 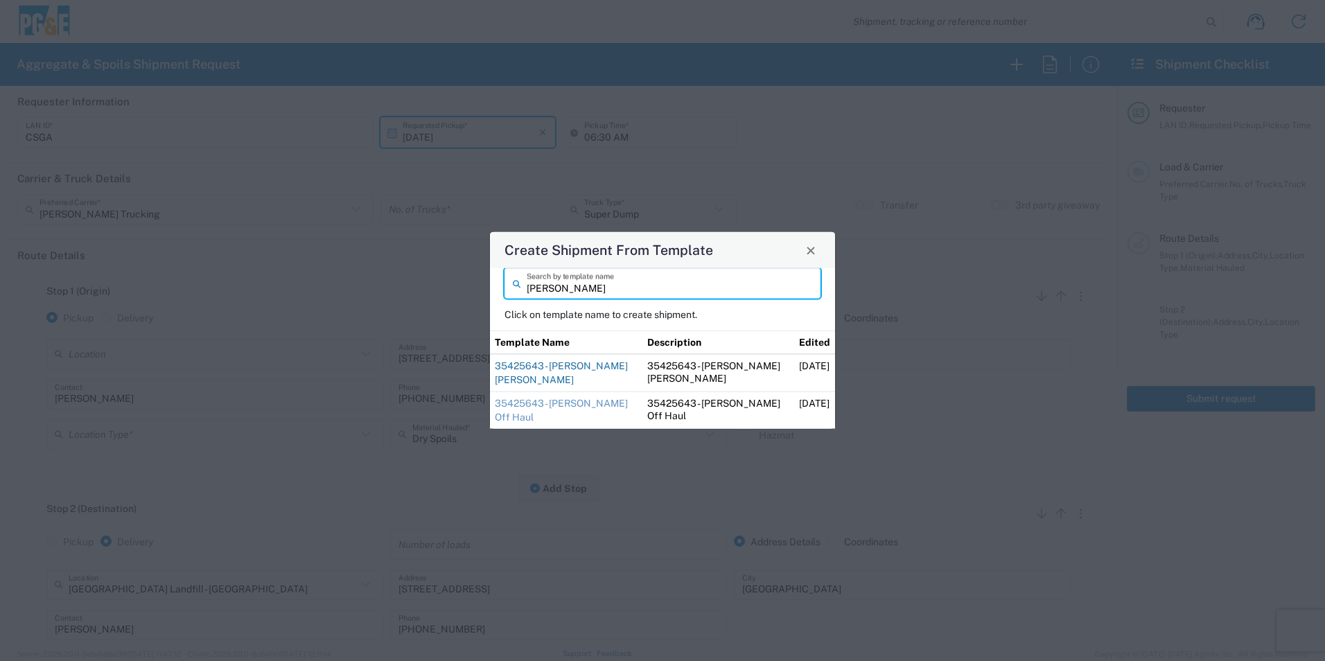 What do you see at coordinates (663, 315) in the screenshot?
I see `p: Click on template name to create shipment.` at bounding box center [663, 315].